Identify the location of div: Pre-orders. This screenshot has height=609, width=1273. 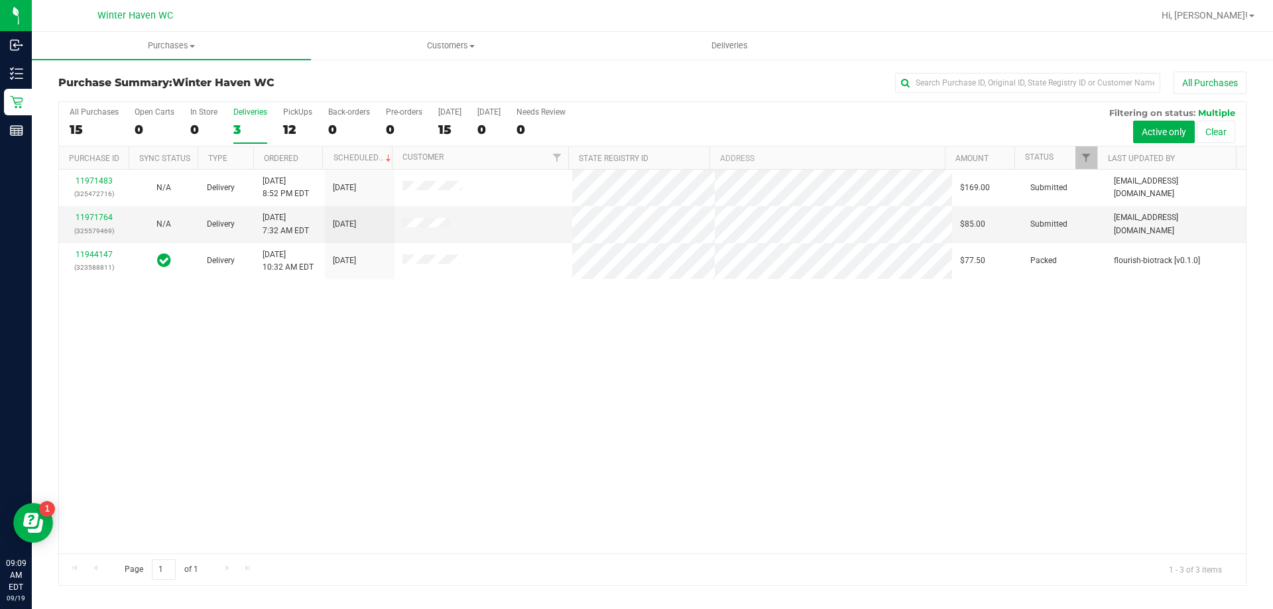
(404, 112).